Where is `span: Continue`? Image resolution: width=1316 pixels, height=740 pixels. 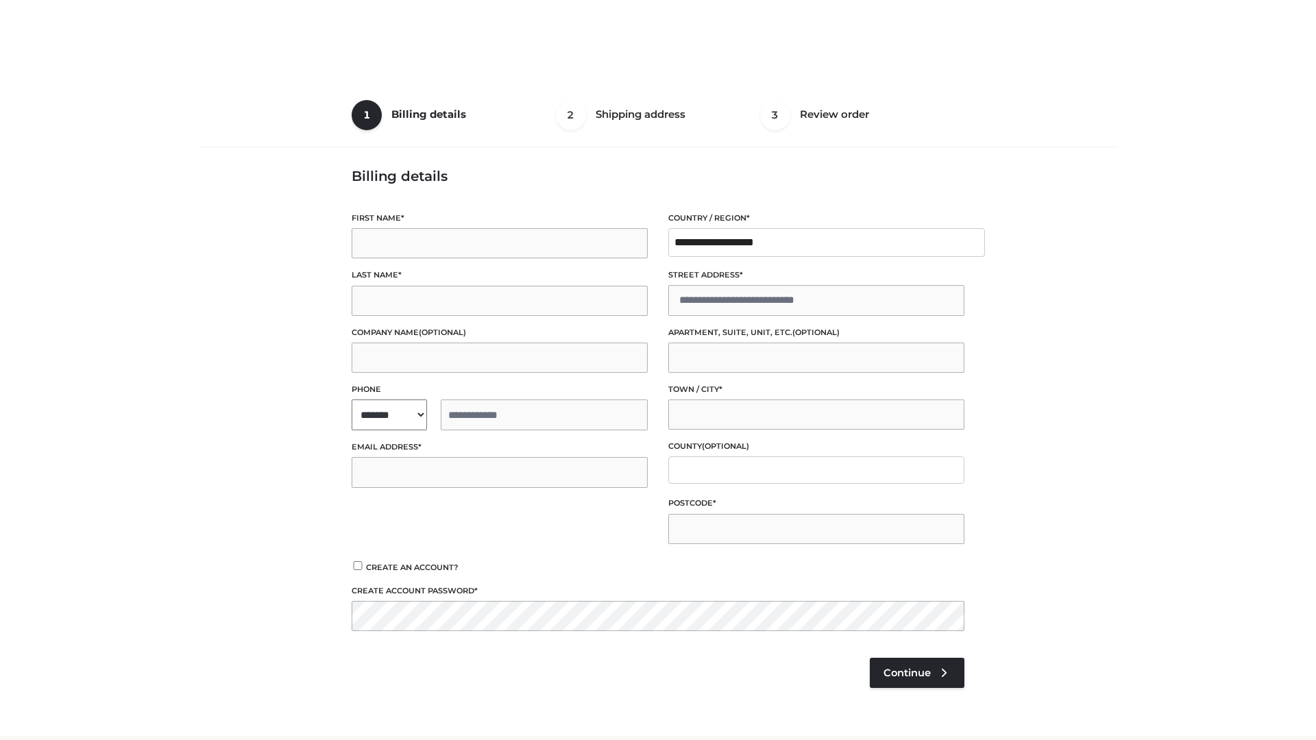 span: Continue is located at coordinates (907, 673).